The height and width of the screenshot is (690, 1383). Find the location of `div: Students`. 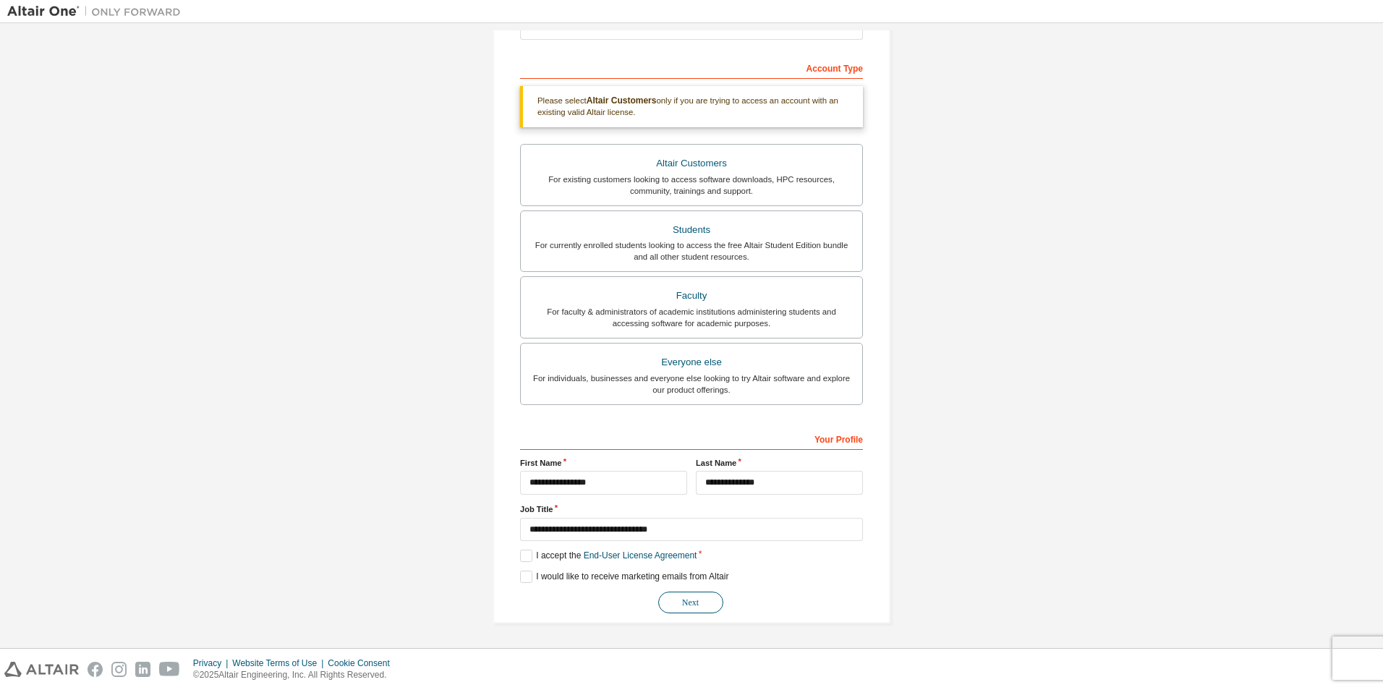

div: Students is located at coordinates (691, 230).